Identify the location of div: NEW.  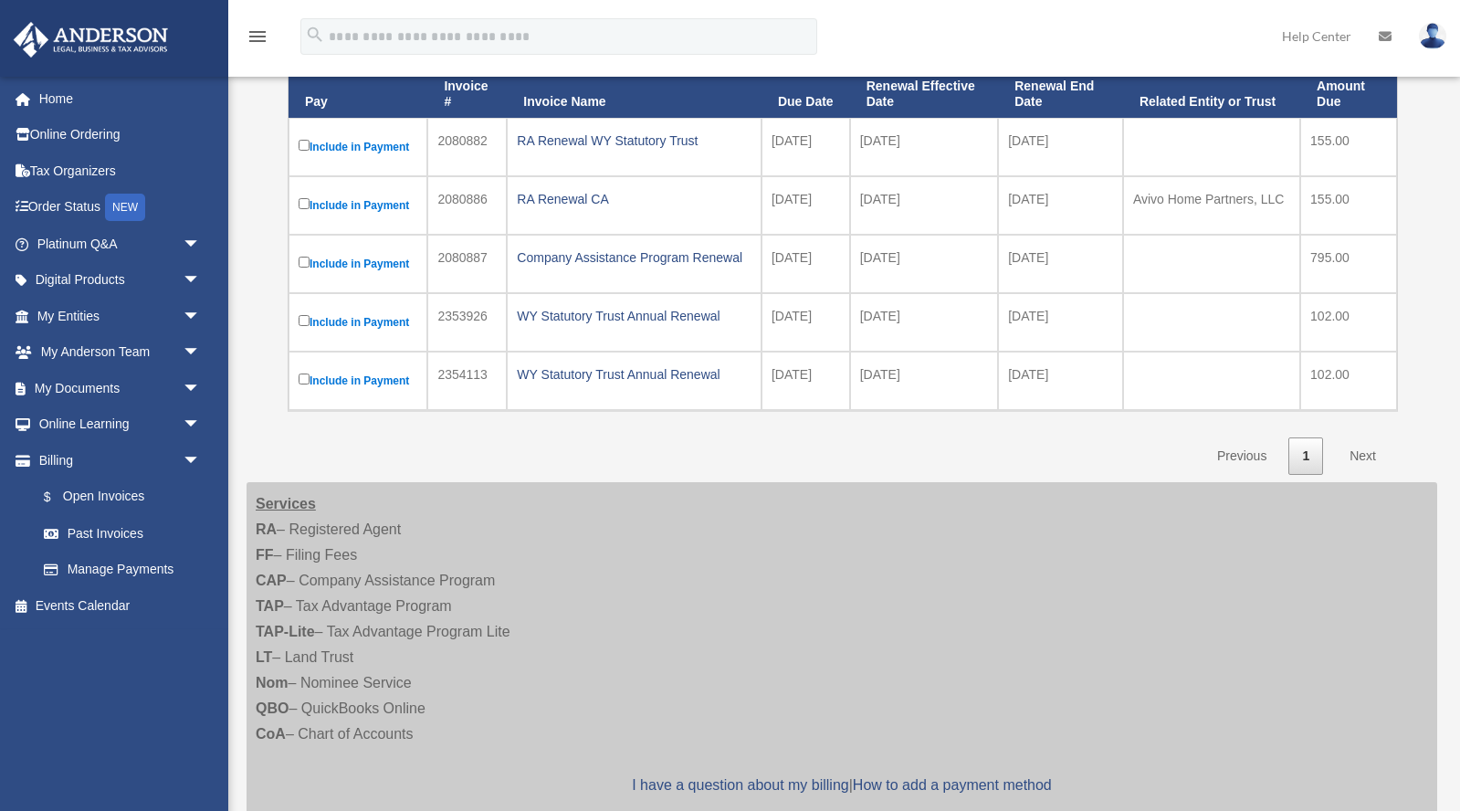
(125, 207).